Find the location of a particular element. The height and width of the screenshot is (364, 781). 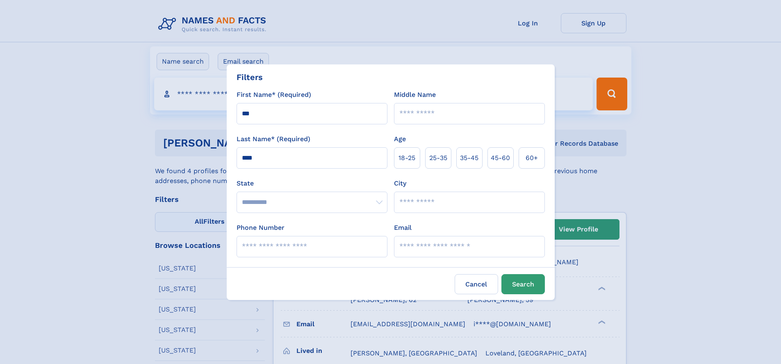

span: 45‑60 is located at coordinates (500, 158).